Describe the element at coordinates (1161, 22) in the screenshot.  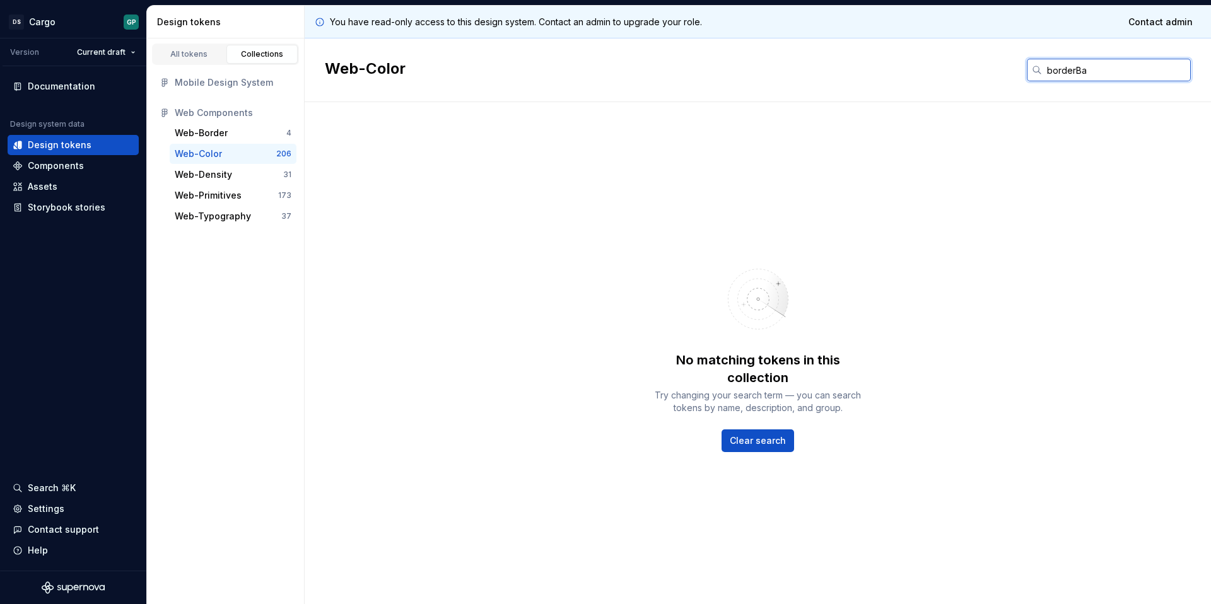
I see `span: Contact admin` at that location.